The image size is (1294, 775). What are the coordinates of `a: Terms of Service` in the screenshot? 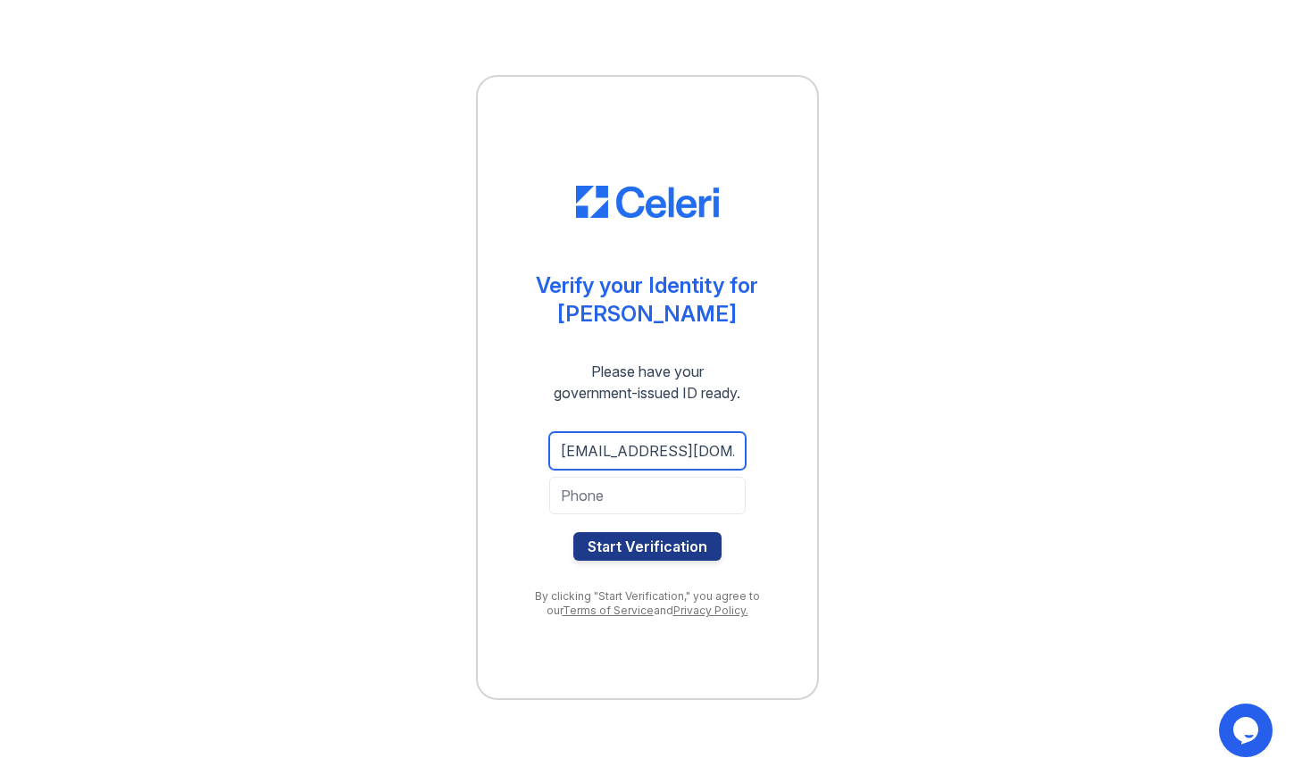 It's located at (608, 610).